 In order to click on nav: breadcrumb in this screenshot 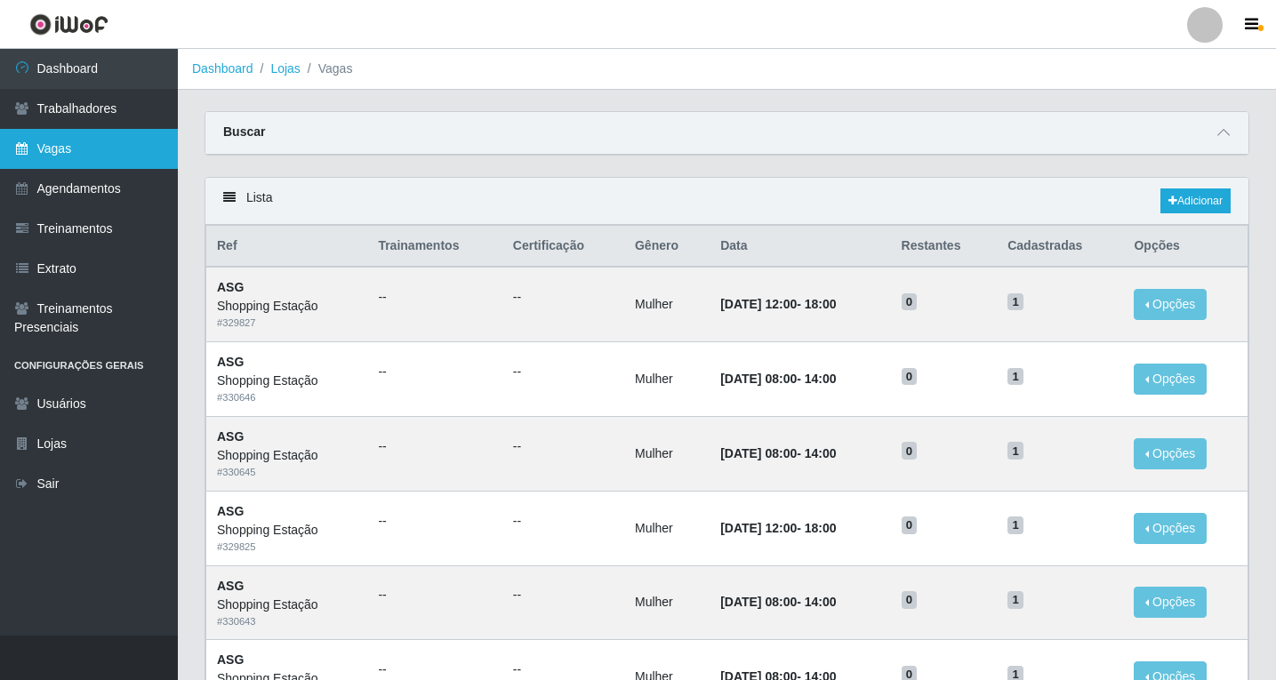, I will do `click(726, 69)`.